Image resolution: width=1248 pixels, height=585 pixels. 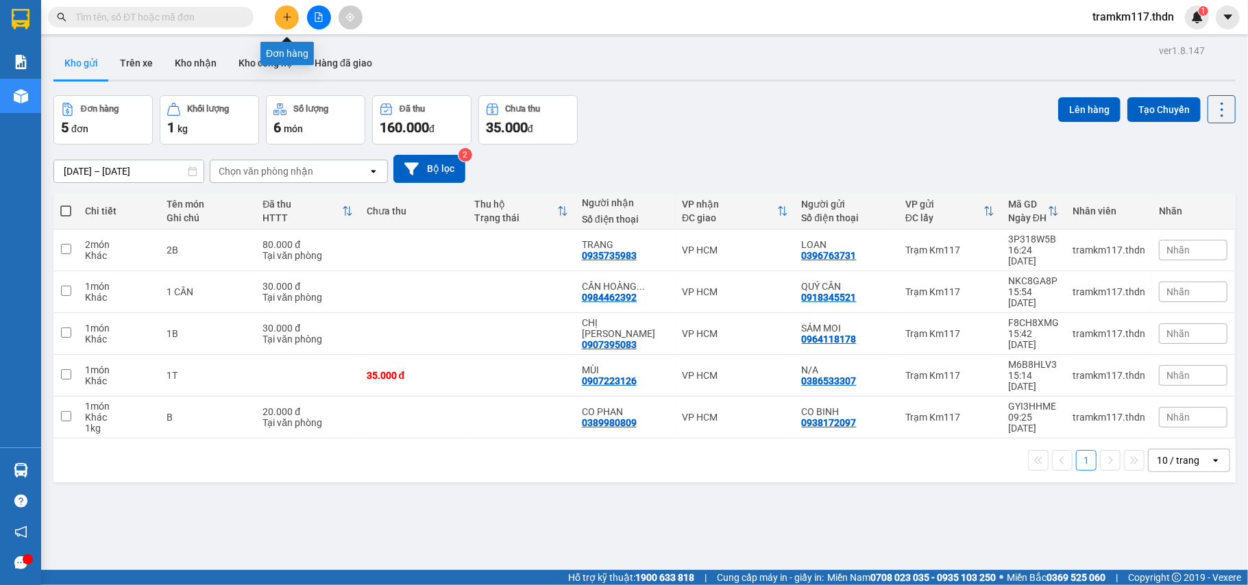 What do you see at coordinates (609, 381) in the screenshot?
I see `div: 0907223126` at bounding box center [609, 381].